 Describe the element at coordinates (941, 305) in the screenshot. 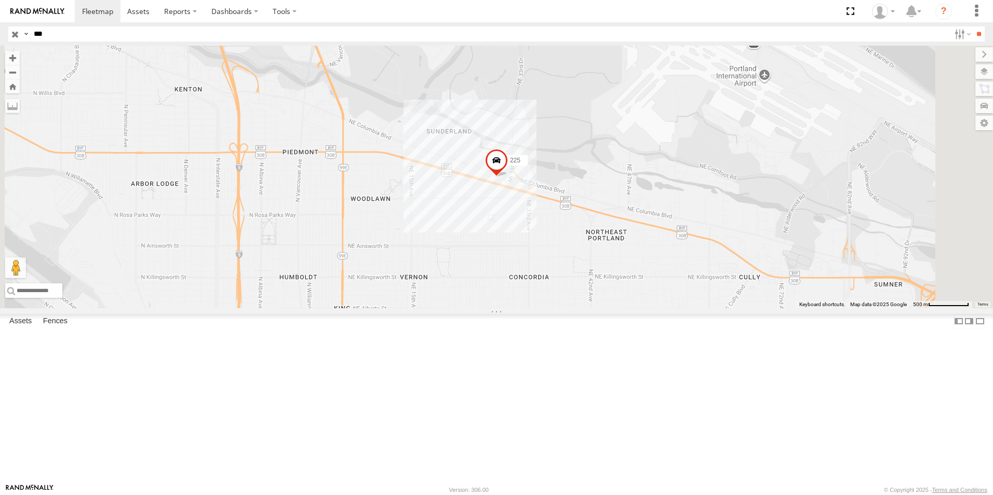

I see `button: Map Scale: 500 m per 75 pixels` at that location.